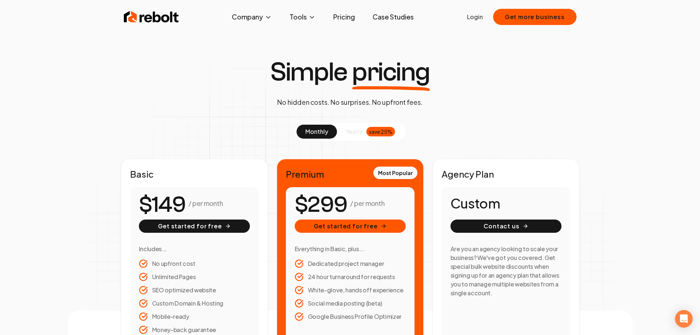 The width and height of the screenshot is (700, 335). I want to click on li: 24 hour turnaround for requests, so click(350, 277).